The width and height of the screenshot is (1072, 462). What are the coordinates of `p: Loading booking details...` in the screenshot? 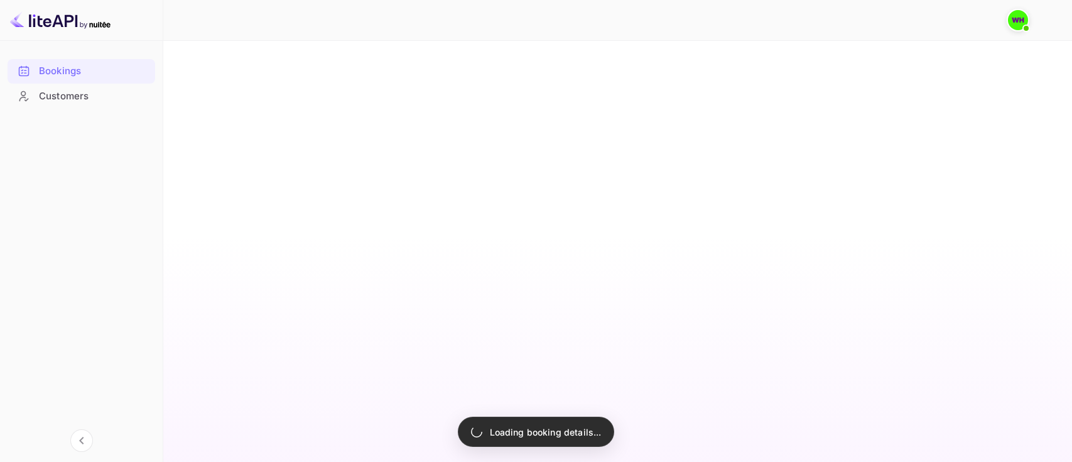 It's located at (546, 432).